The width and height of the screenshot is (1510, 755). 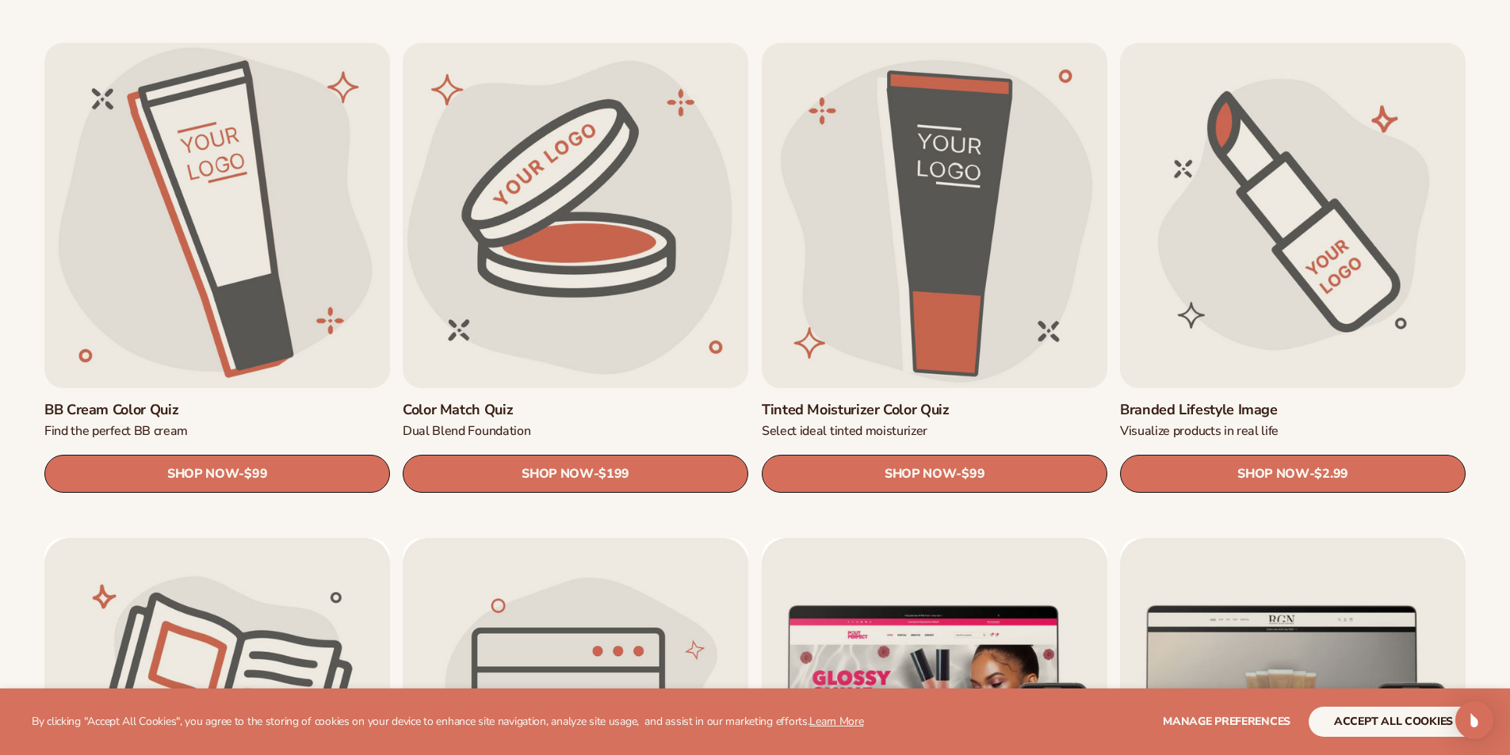 I want to click on a: SHOP NOW- $199, so click(x=575, y=475).